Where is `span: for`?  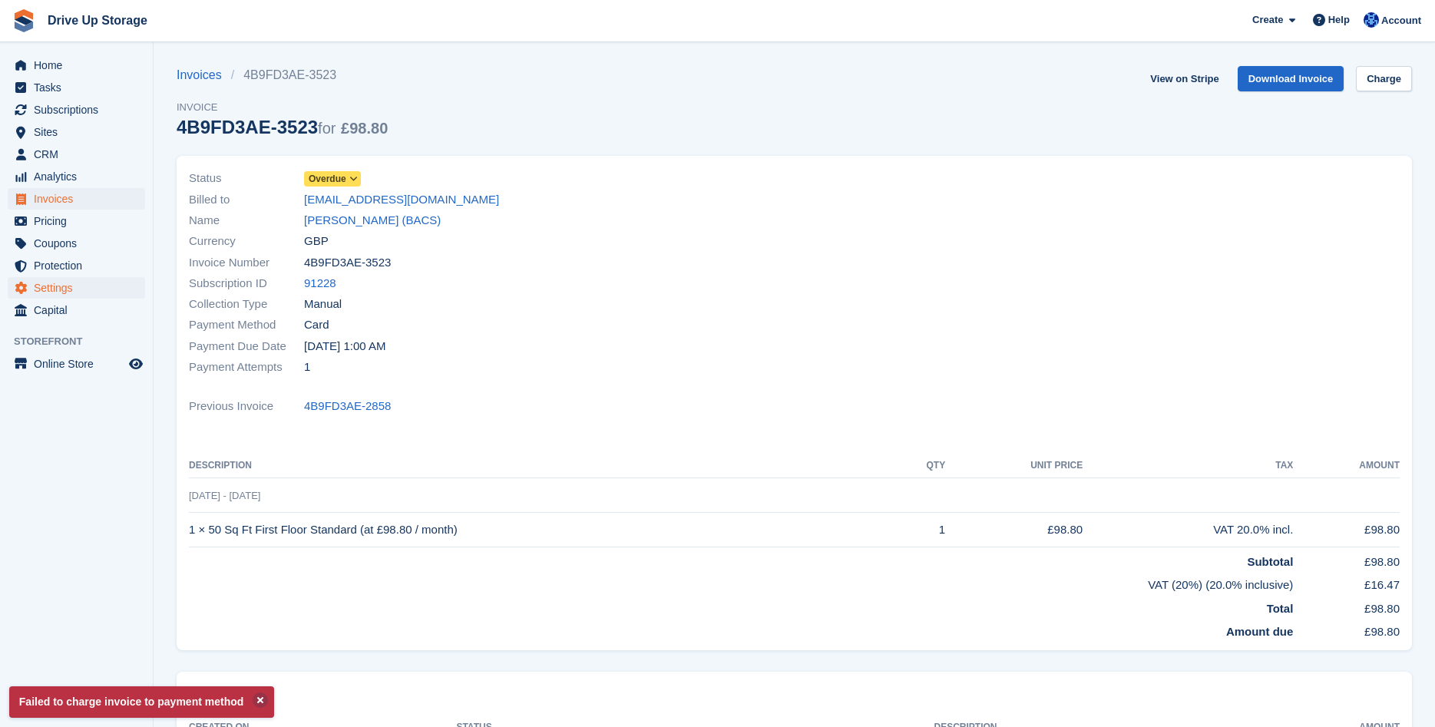
span: for is located at coordinates (326, 128).